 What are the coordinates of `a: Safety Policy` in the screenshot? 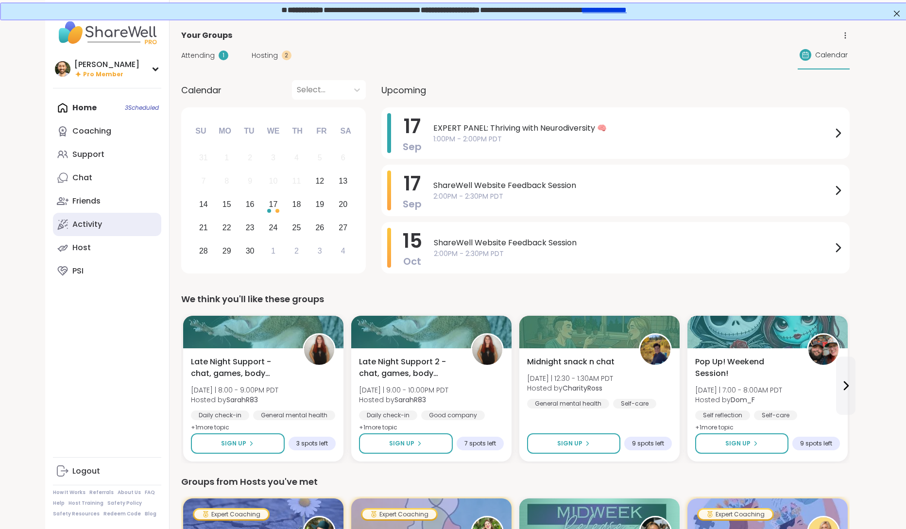 It's located at (124, 503).